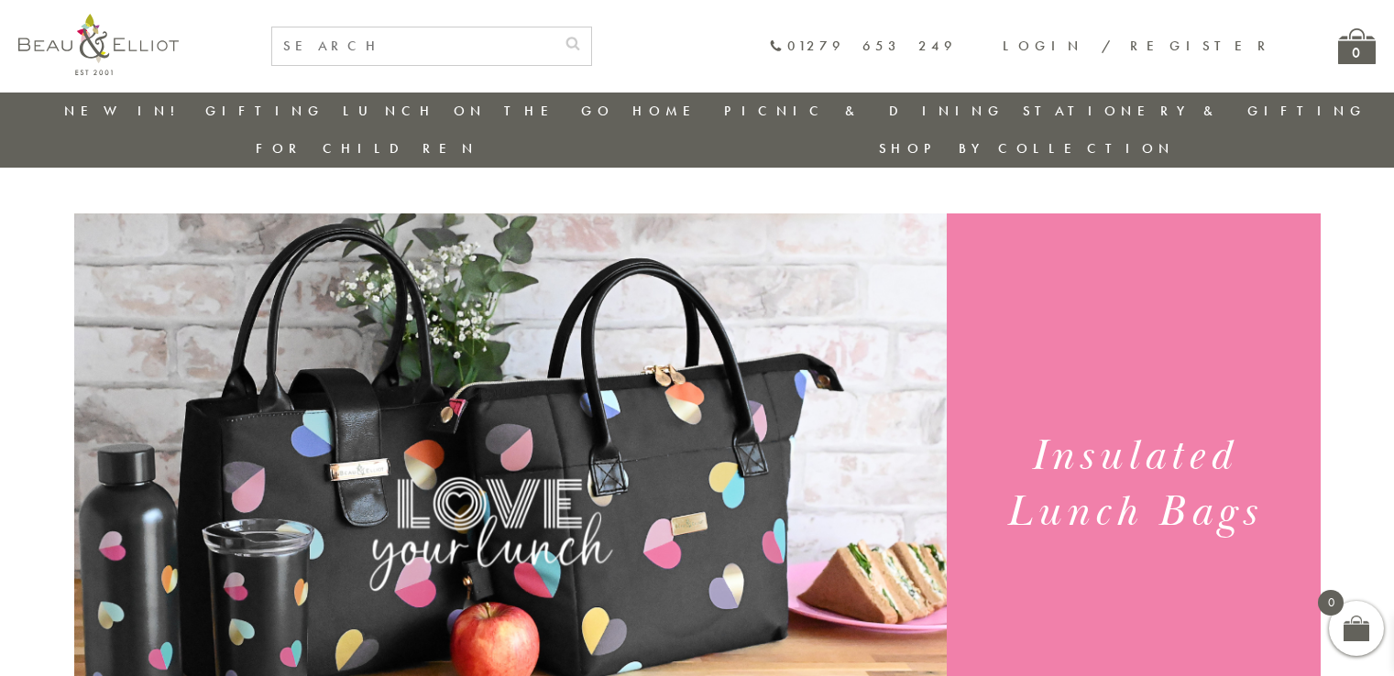 This screenshot has height=676, width=1394. Describe the element at coordinates (478, 111) in the screenshot. I see `a: Lunch On The Go` at that location.